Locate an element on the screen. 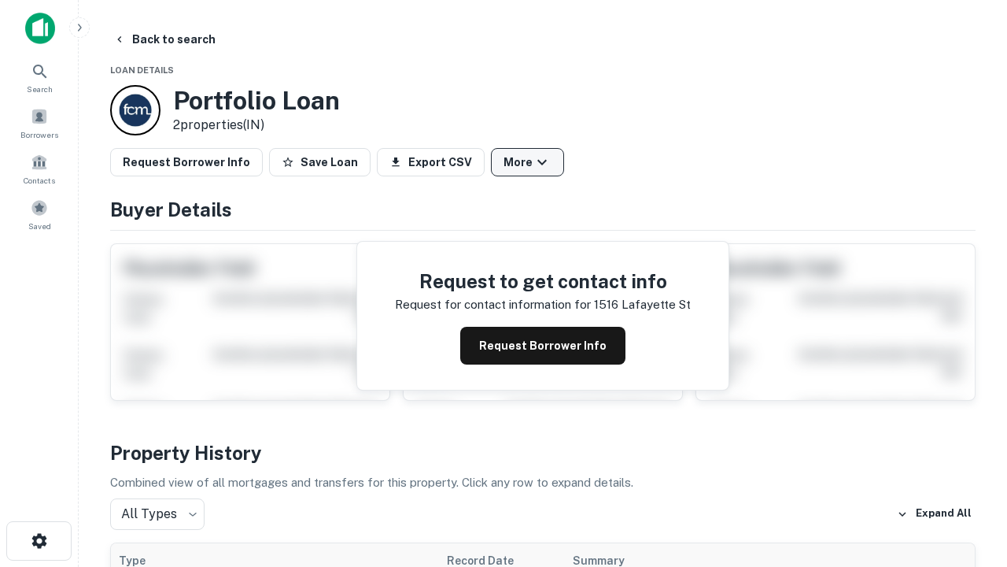 The height and width of the screenshot is (567, 1007). span: Search is located at coordinates (39, 89).